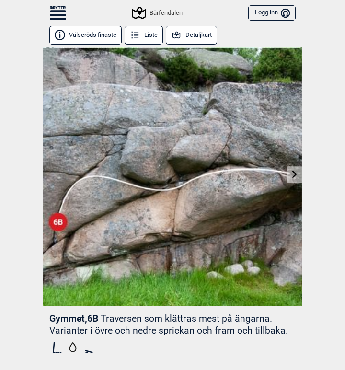 The image size is (345, 370). I want to click on button: Liste, so click(144, 35).